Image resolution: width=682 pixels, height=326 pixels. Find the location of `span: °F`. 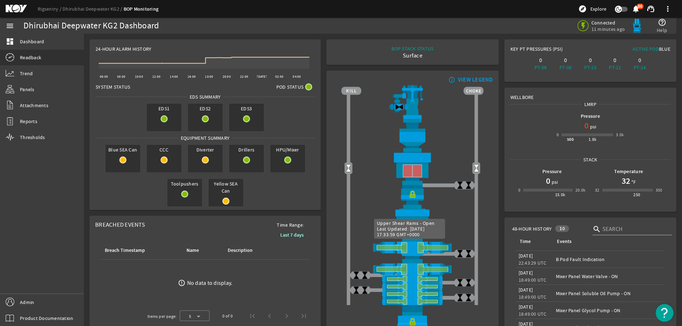

span: °F is located at coordinates (633, 182).